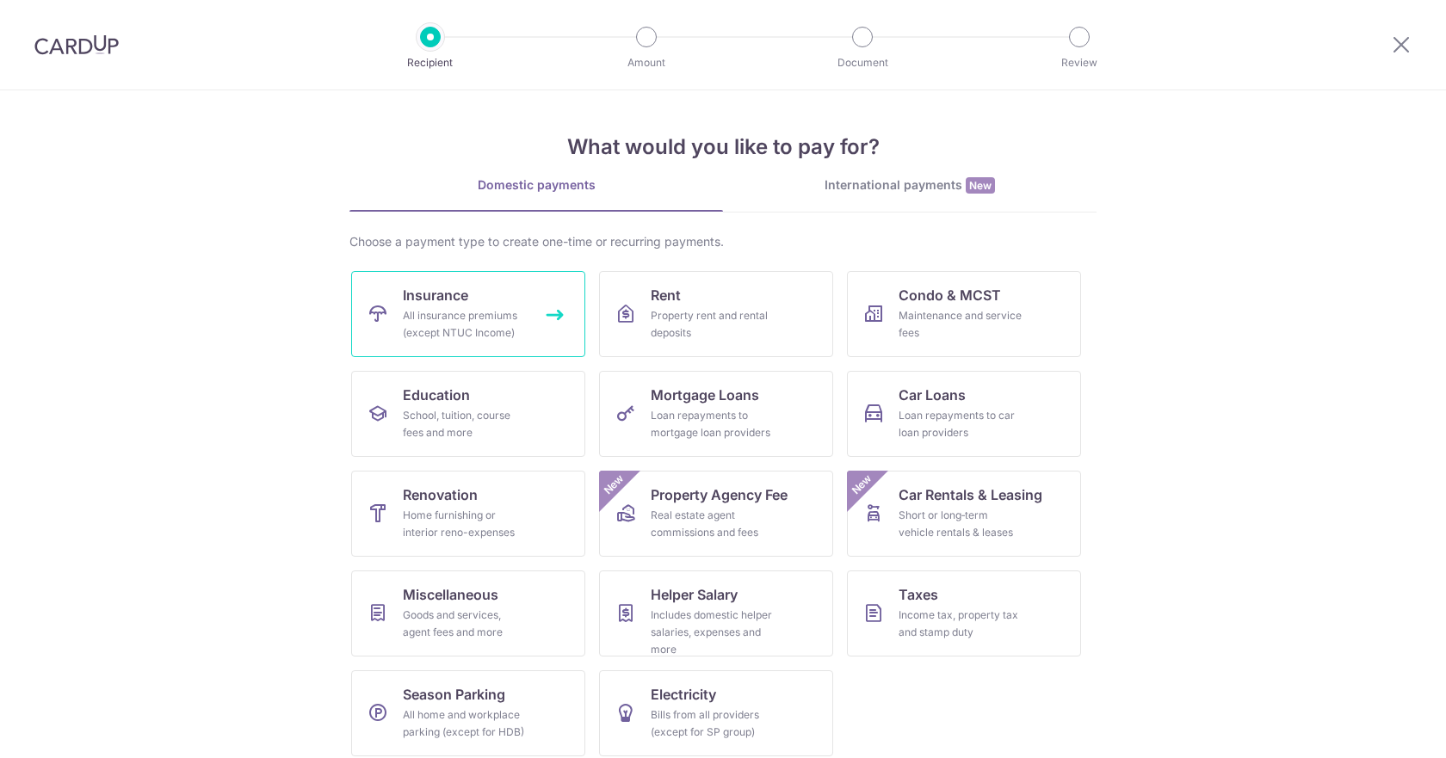 This screenshot has height=758, width=1446. What do you see at coordinates (964, 614) in the screenshot?
I see `a: TaxesIncome tax, property tax and stamp duty` at bounding box center [964, 614].